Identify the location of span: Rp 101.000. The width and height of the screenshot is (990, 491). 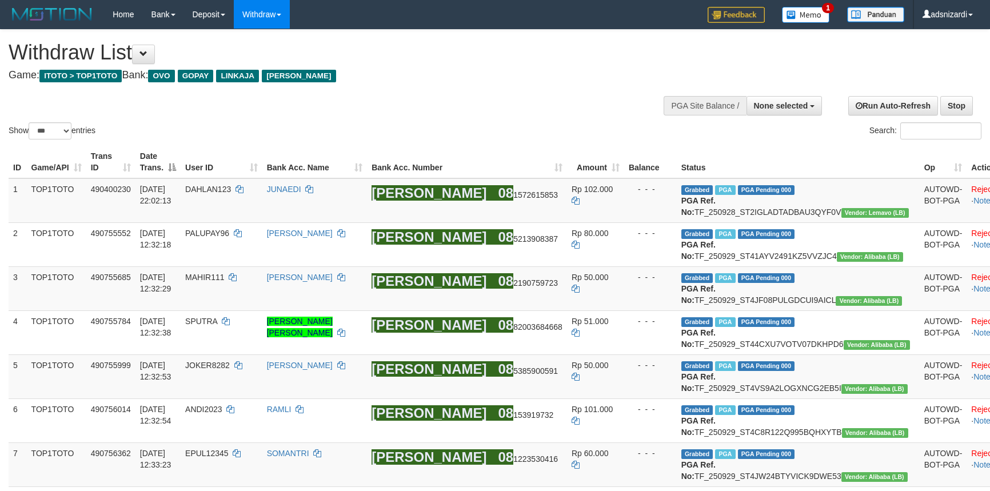
(592, 409).